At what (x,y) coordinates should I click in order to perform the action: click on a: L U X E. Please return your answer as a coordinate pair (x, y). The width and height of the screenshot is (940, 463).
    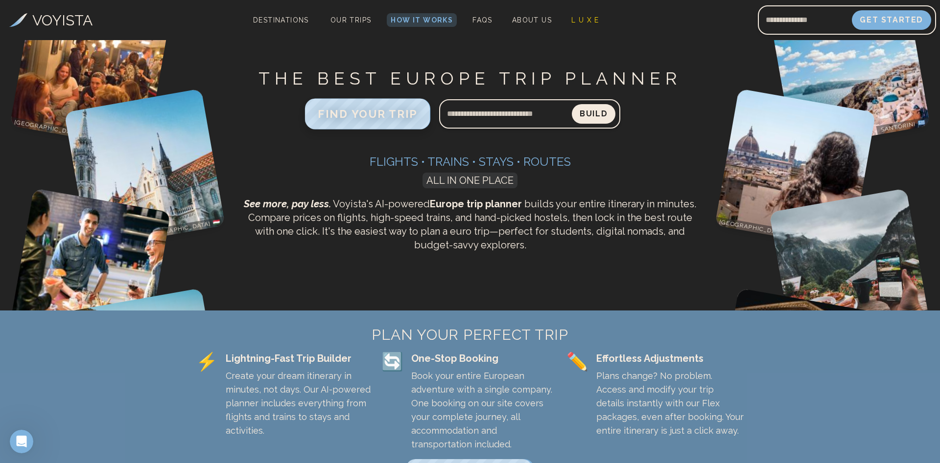
    Looking at the image, I should click on (585, 20).